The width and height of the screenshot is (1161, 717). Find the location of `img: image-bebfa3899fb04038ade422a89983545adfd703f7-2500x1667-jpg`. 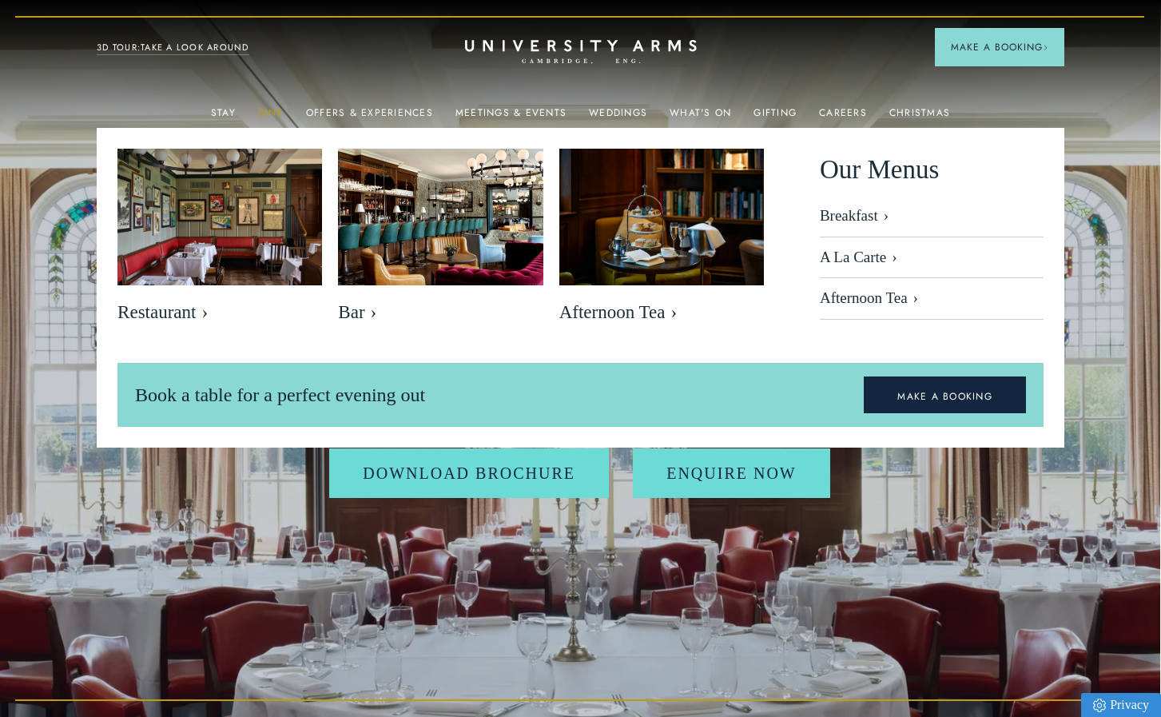

img: image-bebfa3899fb04038ade422a89983545adfd703f7-2500x1667-jpg is located at coordinates (220, 217).